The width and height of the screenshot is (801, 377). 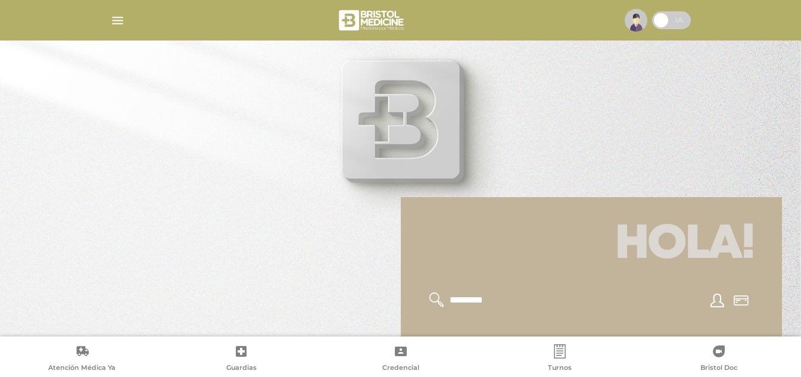 What do you see at coordinates (372, 20) in the screenshot?
I see `img: bristol-medicine-blanco.png` at bounding box center [372, 20].